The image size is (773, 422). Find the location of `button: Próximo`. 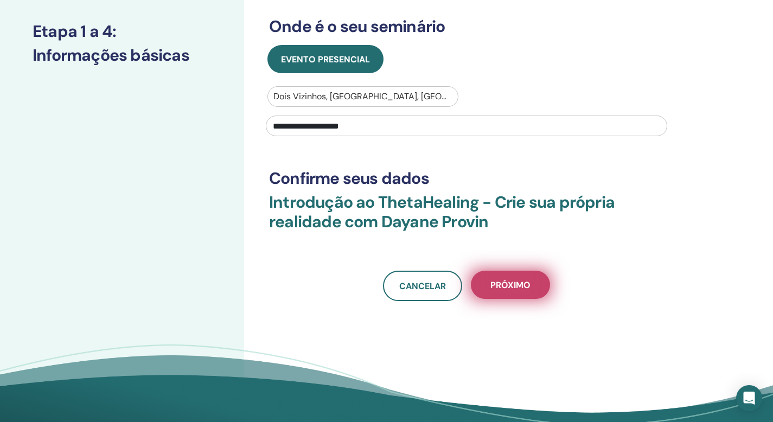

button: Próximo is located at coordinates (511, 285).